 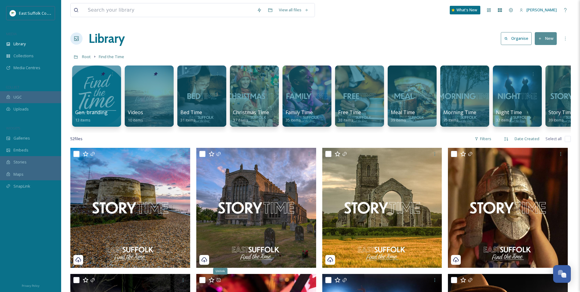 I want to click on img: sm-1080x1080-story-time-branded2.jpg, so click(x=508, y=208).